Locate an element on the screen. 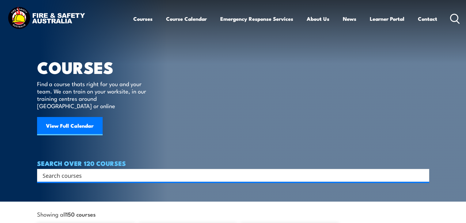  a: News is located at coordinates (349, 19).